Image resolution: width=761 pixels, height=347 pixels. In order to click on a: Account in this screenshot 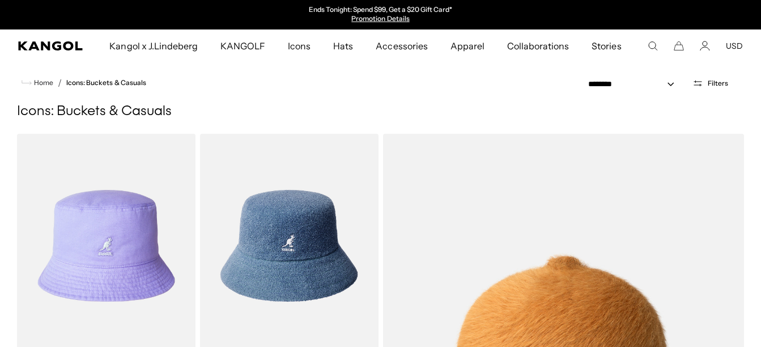, I will do `click(705, 46)`.